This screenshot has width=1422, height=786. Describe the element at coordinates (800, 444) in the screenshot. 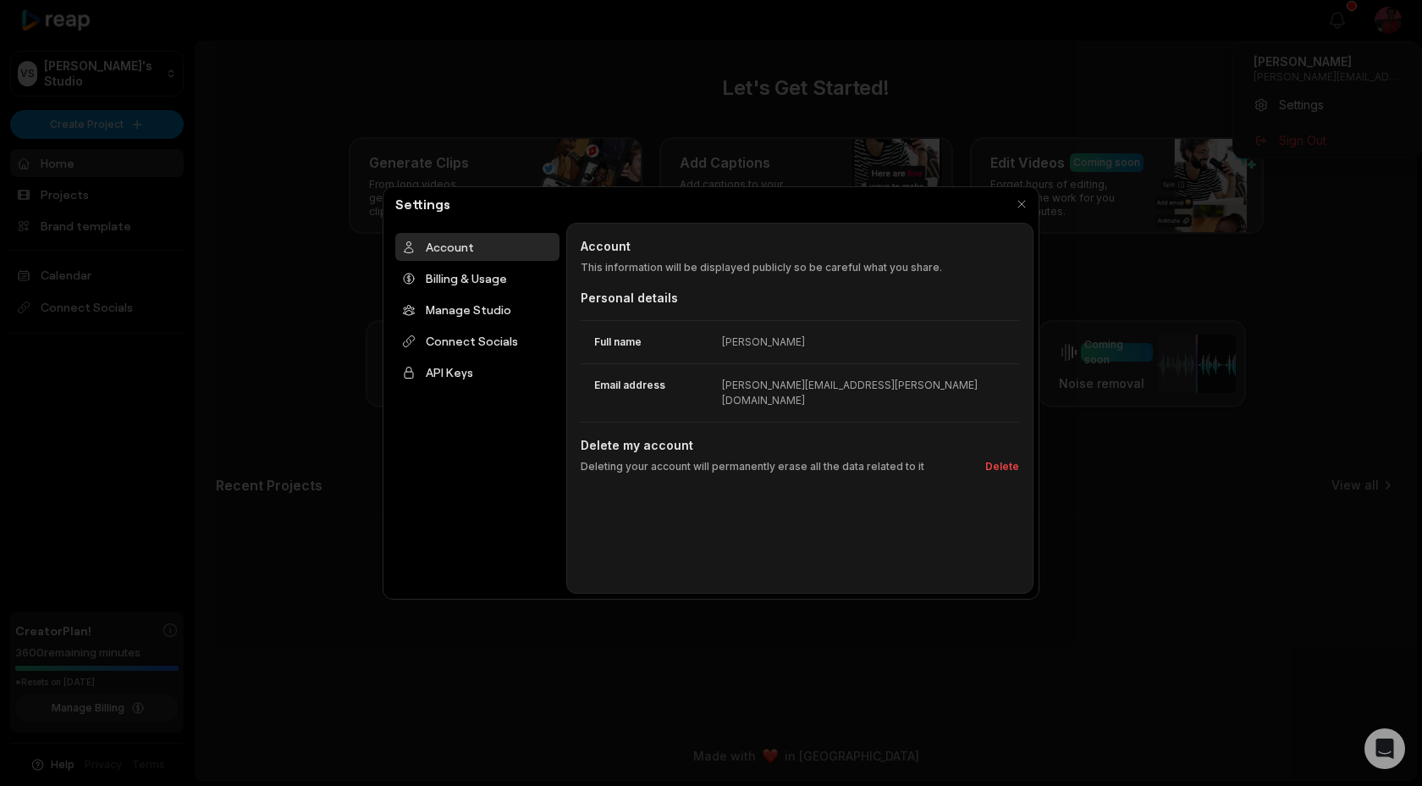

I see `h2: Delete my account` at that location.